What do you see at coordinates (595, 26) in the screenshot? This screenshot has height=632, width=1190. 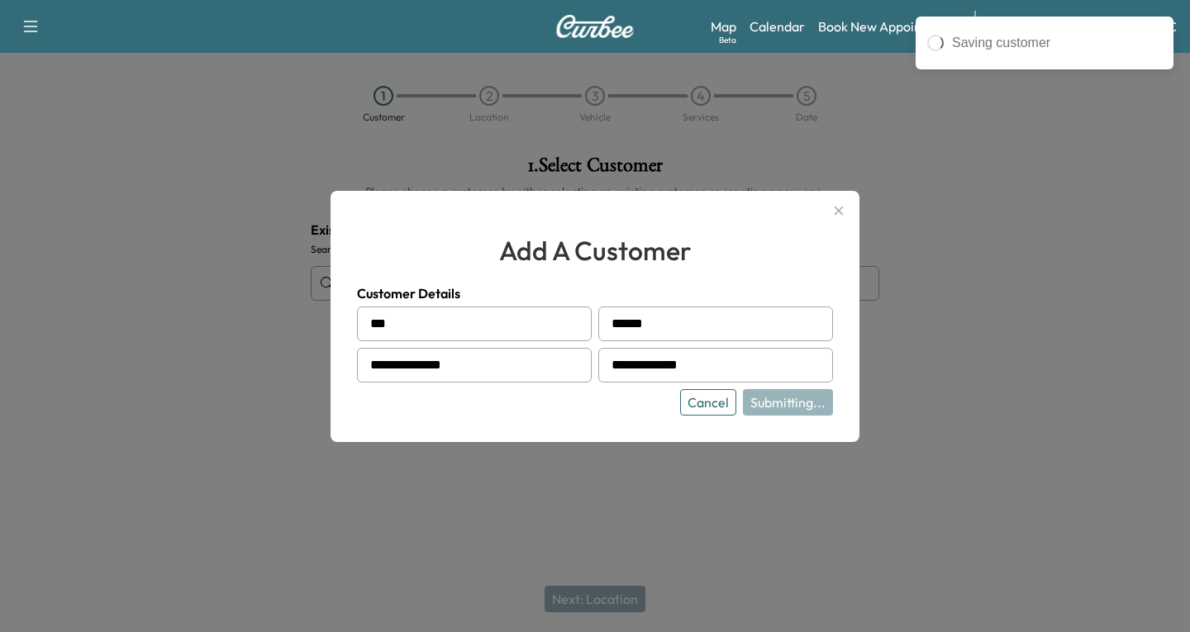 I see `img: Curbee Logo` at bounding box center [595, 26].